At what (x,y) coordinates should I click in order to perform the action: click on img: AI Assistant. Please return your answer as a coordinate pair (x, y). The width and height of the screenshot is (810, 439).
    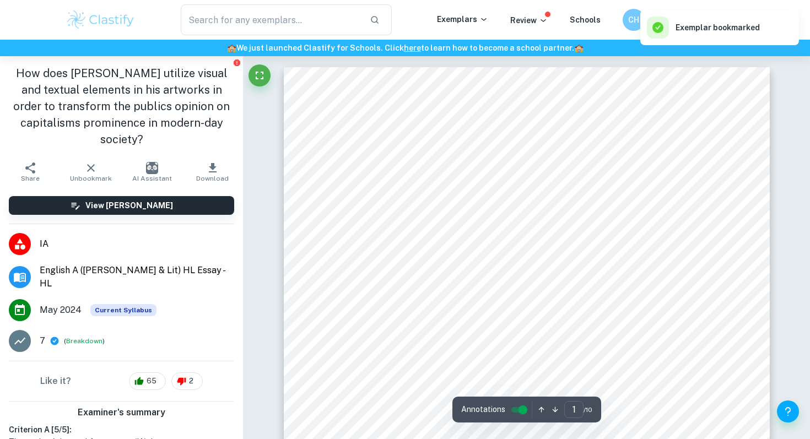
    Looking at the image, I should click on (152, 168).